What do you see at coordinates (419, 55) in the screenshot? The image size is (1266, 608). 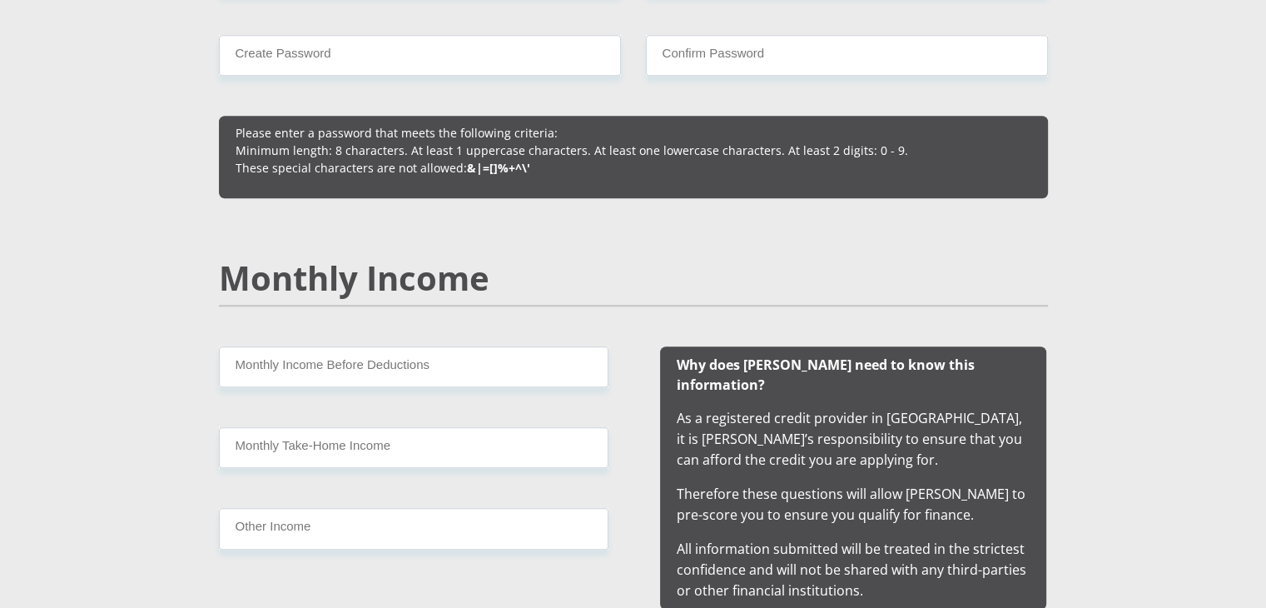 I see `input: Create Password` at bounding box center [419, 55].